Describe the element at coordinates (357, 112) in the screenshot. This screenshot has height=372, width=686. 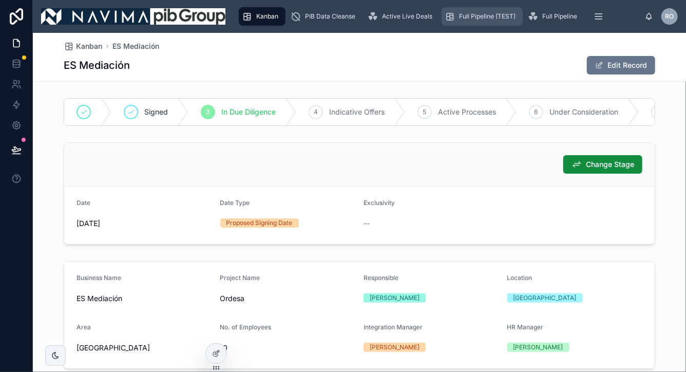
I see `span: Indicative Offers` at that location.